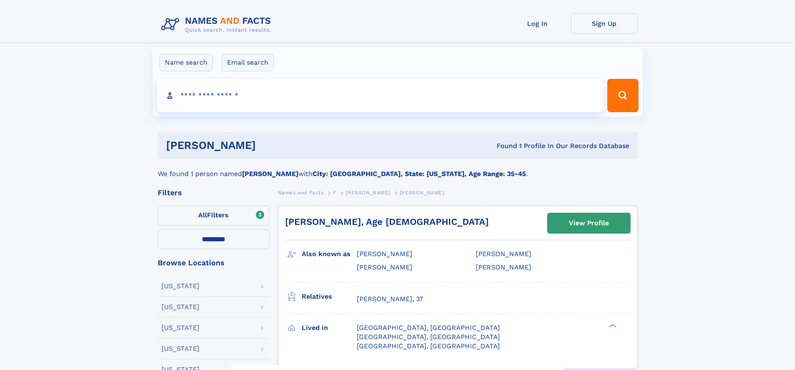 The height and width of the screenshot is (370, 795). What do you see at coordinates (623, 96) in the screenshot?
I see `button: Search Button` at bounding box center [623, 96].